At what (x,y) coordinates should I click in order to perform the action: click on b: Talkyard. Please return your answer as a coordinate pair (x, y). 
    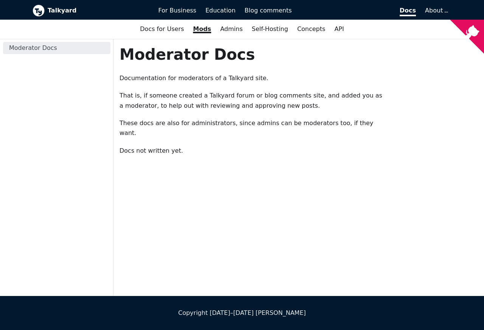
    Looking at the image, I should click on (97, 11).